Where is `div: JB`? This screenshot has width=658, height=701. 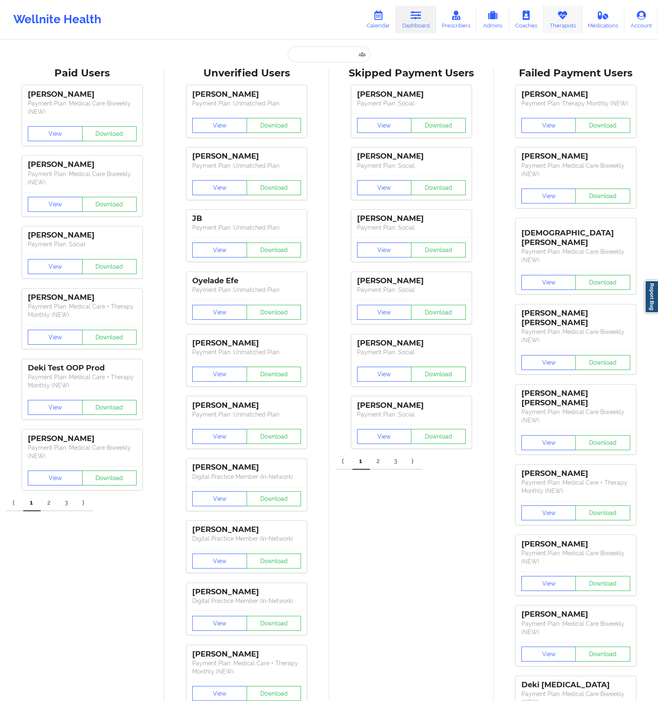 div: JB is located at coordinates (247, 218).